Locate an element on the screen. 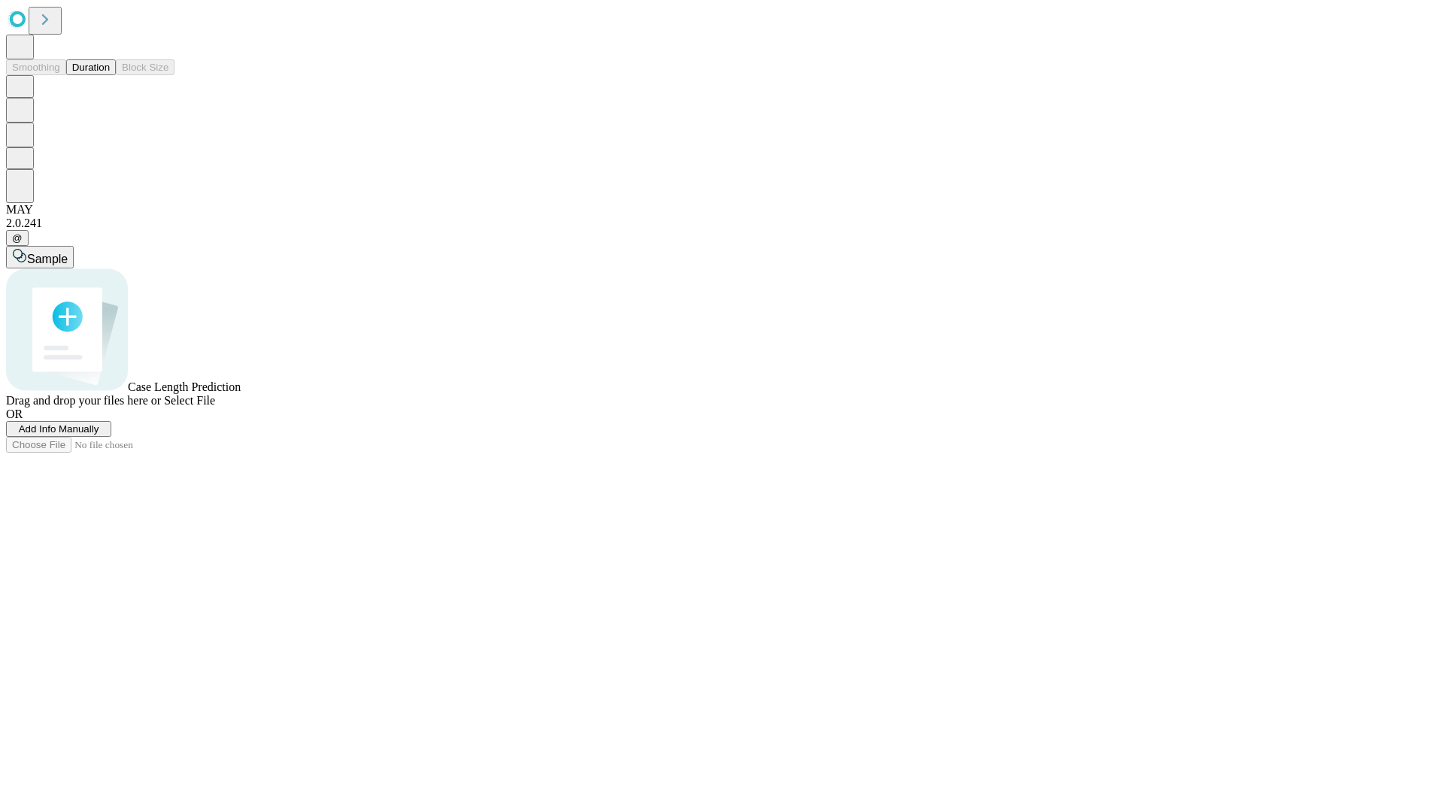 Image resolution: width=1444 pixels, height=812 pixels. span: OR is located at coordinates (14, 414).